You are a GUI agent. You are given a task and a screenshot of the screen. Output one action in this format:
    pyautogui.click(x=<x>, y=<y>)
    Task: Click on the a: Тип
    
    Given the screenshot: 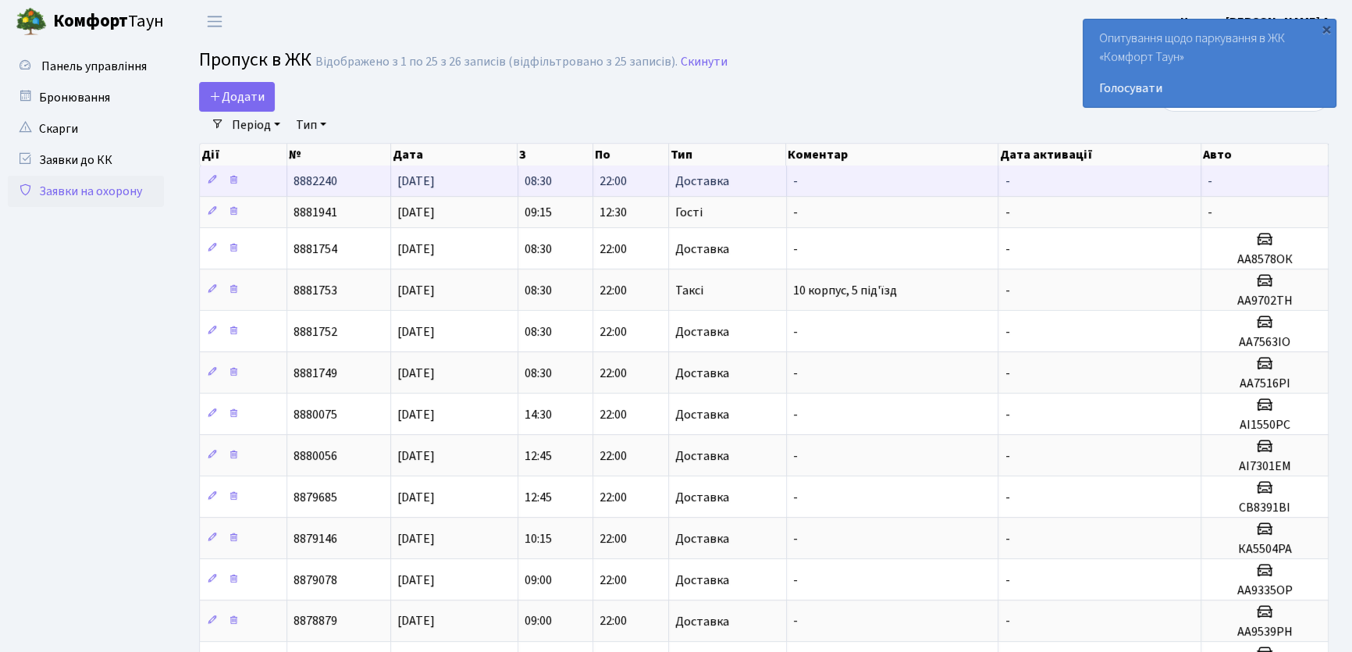 What is the action you would take?
    pyautogui.click(x=311, y=125)
    